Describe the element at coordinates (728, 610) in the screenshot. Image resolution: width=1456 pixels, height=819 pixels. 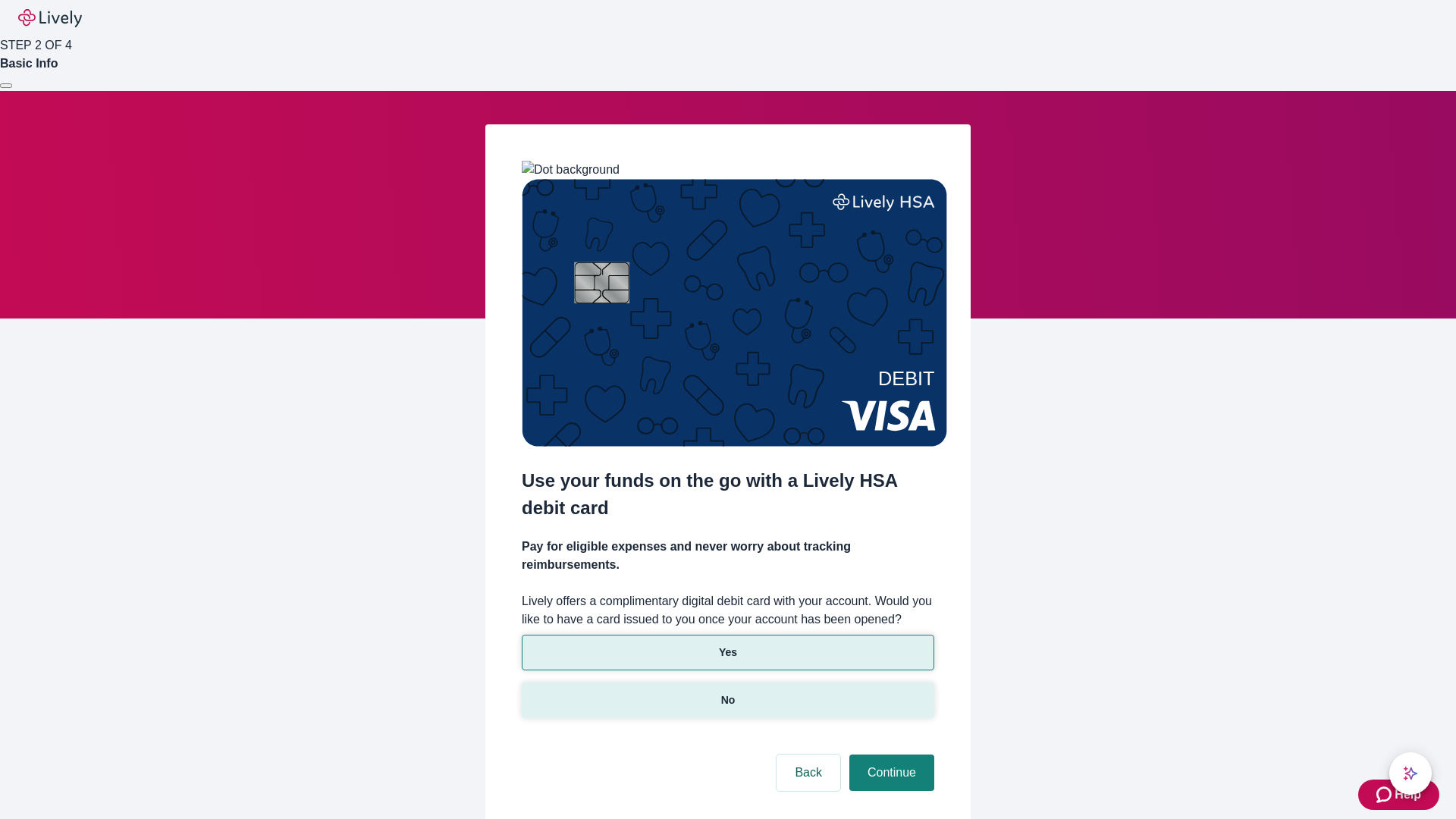
I see `label: Lively offers a complimentary digital debit card with your account. Would you like to have a card...` at that location.